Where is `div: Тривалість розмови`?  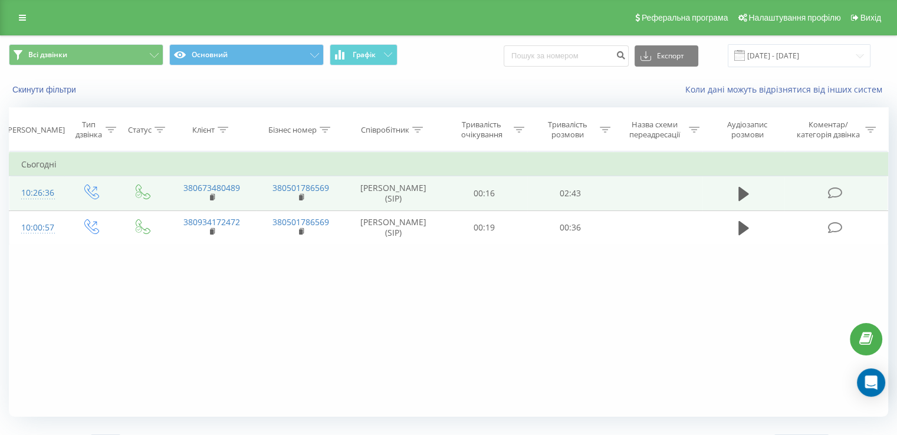 div: Тривалість розмови is located at coordinates (567, 130).